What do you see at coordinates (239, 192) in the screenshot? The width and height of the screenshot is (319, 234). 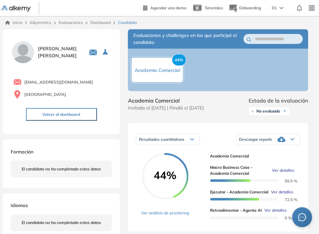 I see `span: Ejecutar - Academia Comercial` at bounding box center [239, 192].